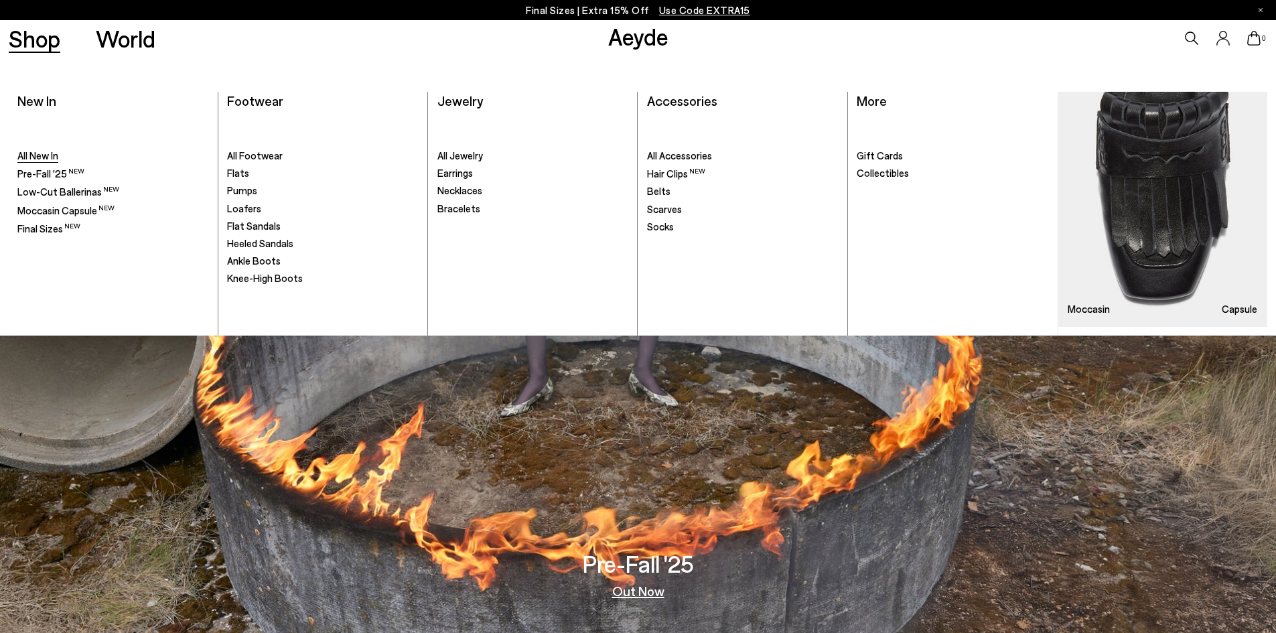 The height and width of the screenshot is (633, 1276). Describe the element at coordinates (682, 101) in the screenshot. I see `a: Accessories` at that location.